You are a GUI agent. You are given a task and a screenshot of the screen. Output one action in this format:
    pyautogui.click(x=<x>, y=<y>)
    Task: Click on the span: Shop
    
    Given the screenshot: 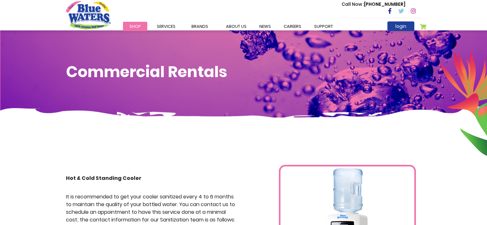 What is the action you would take?
    pyautogui.click(x=135, y=26)
    